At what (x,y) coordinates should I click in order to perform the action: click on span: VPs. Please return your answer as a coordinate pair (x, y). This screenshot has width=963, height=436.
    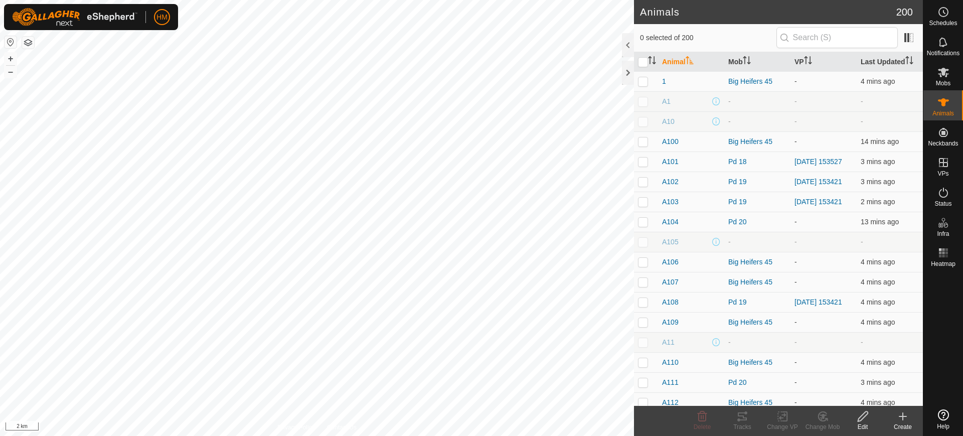
    Looking at the image, I should click on (943, 174).